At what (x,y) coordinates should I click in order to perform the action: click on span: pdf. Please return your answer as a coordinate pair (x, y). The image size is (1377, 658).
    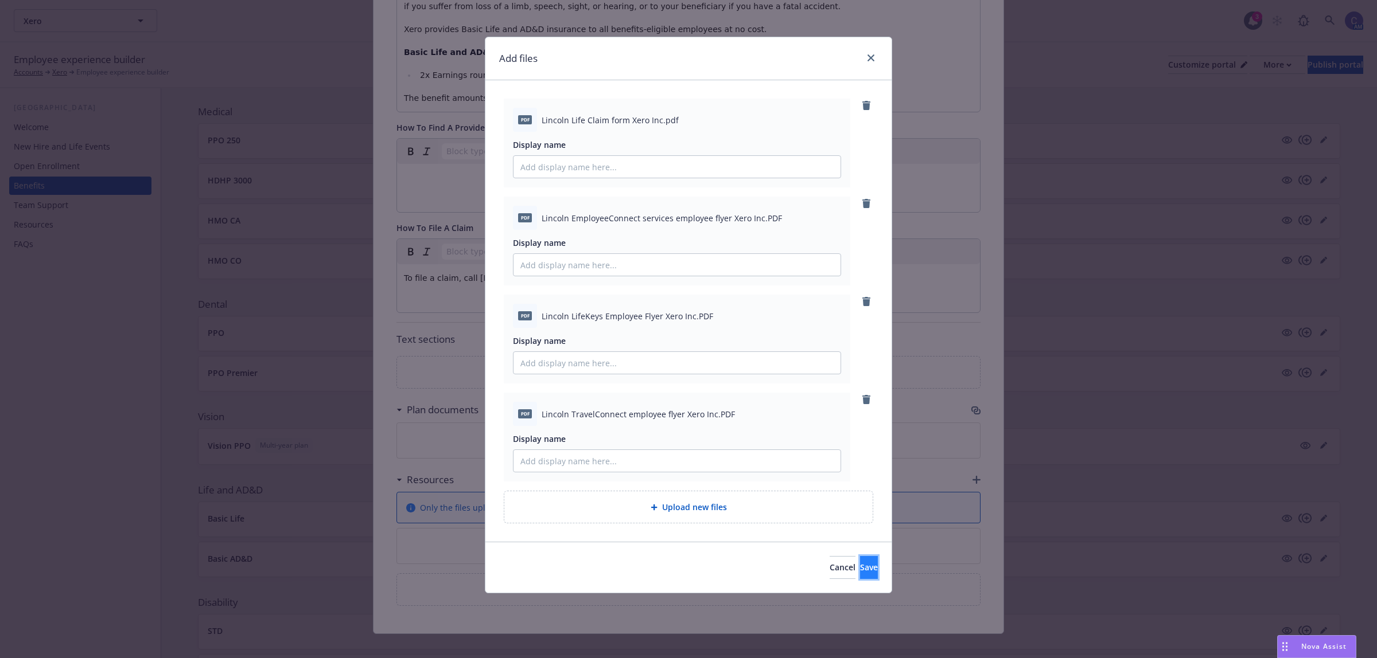
    Looking at the image, I should click on (525, 119).